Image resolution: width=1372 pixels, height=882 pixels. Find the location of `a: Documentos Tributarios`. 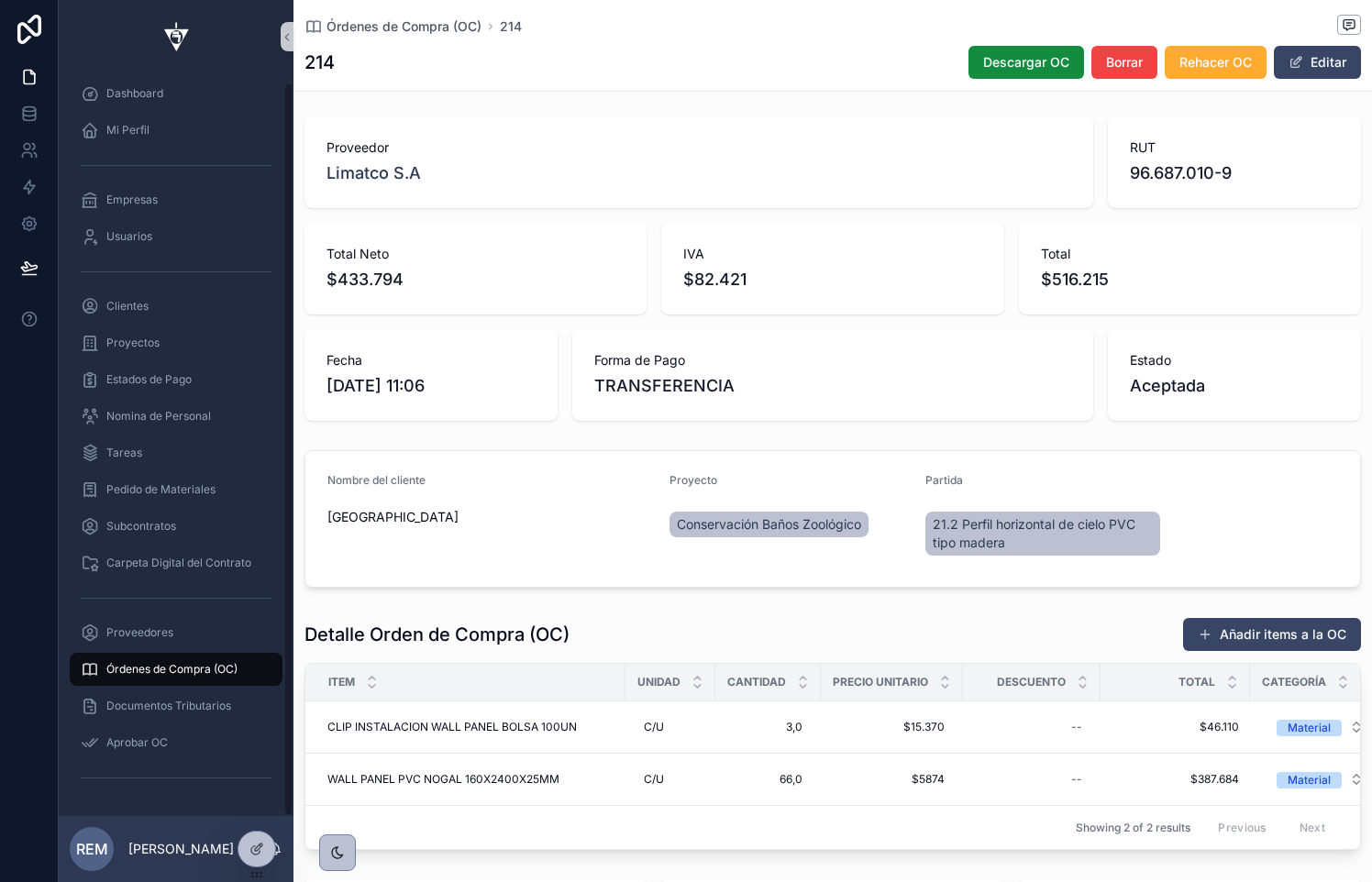

a: Documentos Tributarios is located at coordinates (176, 706).